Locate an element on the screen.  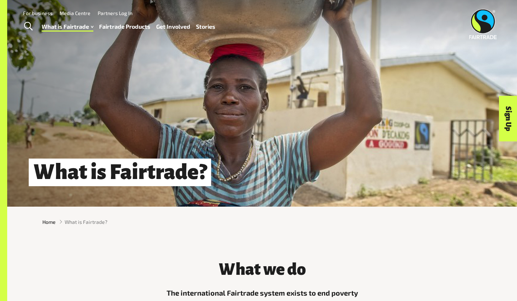
span: What is Fairtrade? is located at coordinates (86, 222).